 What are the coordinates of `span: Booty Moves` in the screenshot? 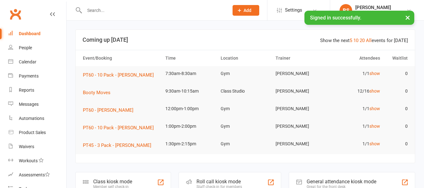 It's located at (97, 93).